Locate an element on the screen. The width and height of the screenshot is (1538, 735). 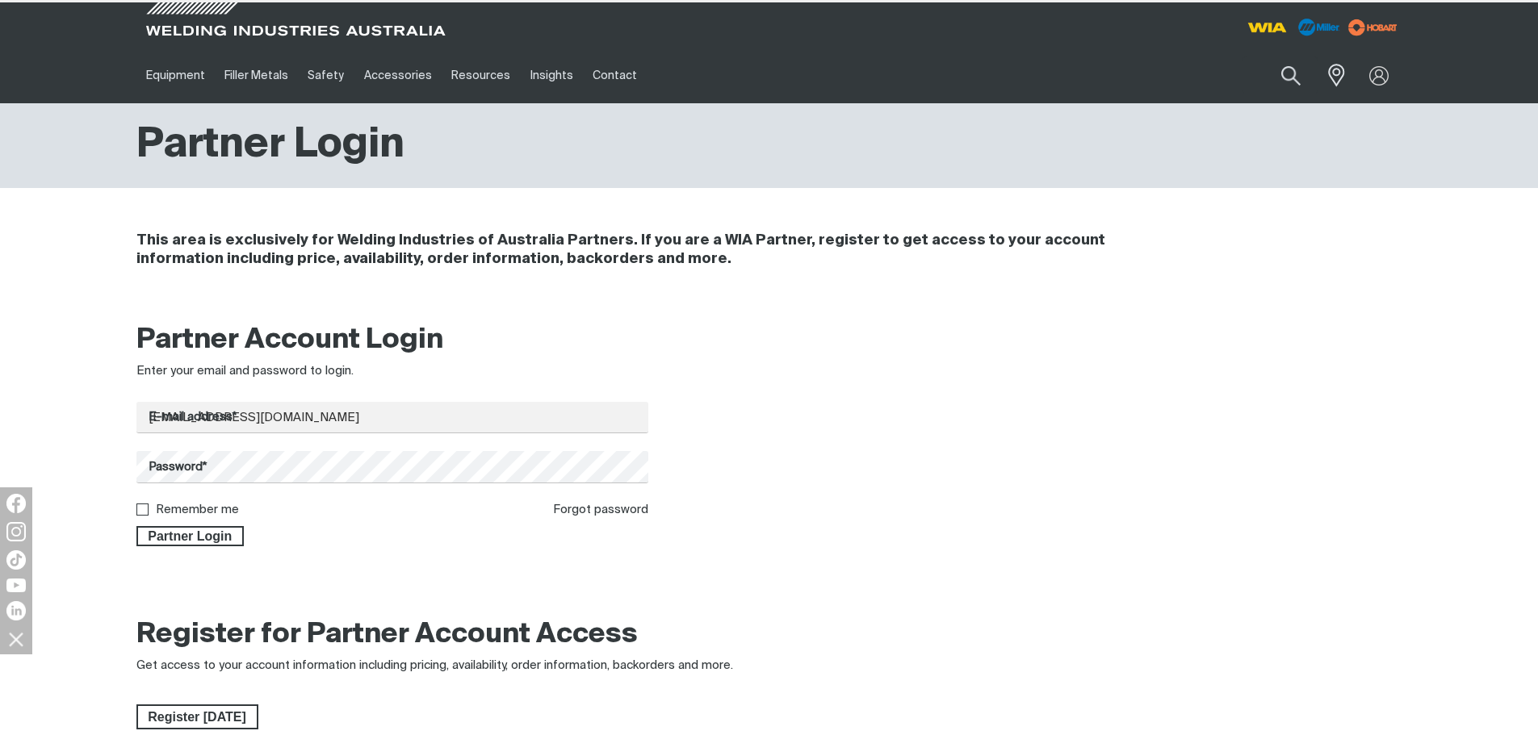
a: Insights is located at coordinates (550, 75).